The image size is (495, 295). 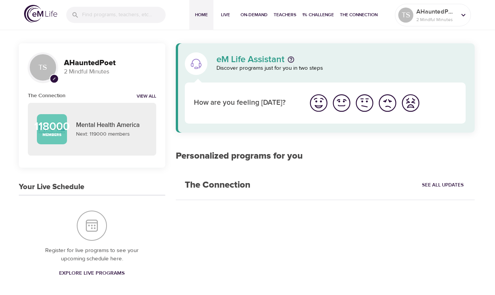 What do you see at coordinates (443, 185) in the screenshot?
I see `span: See All Updates` at bounding box center [443, 185].